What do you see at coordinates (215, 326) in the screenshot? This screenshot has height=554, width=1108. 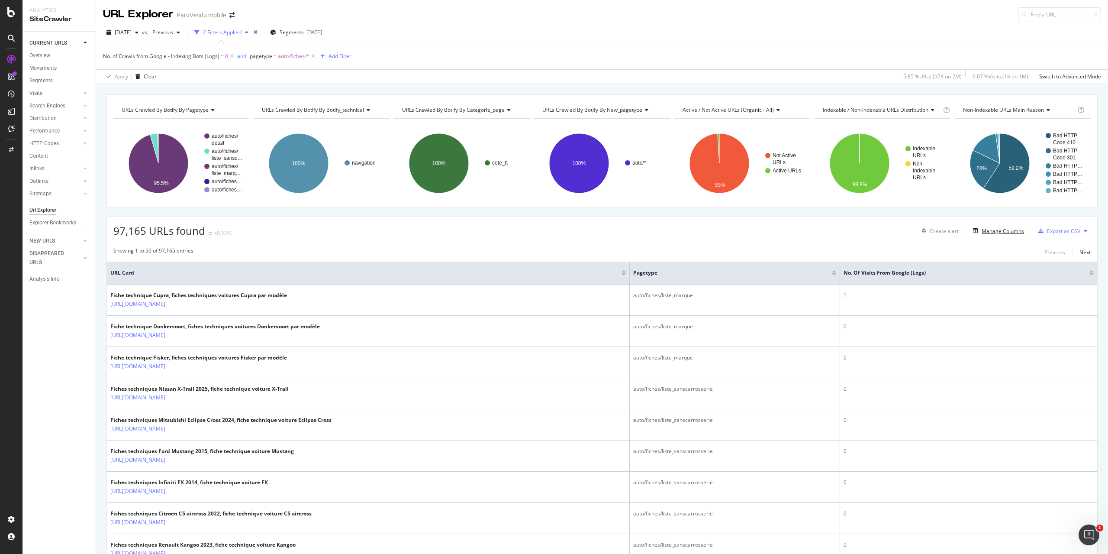 I see `div: Fiche technique Donkervoort, fiches techniques voitures Donkervoort par modèle` at bounding box center [215, 326].